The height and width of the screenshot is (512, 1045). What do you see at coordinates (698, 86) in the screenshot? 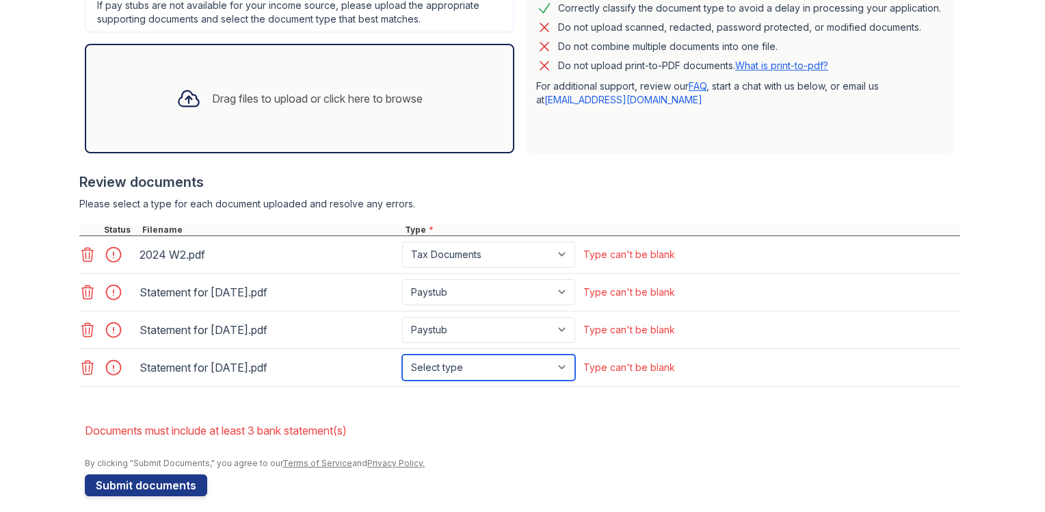
I see `a: FAQ` at bounding box center [698, 86].